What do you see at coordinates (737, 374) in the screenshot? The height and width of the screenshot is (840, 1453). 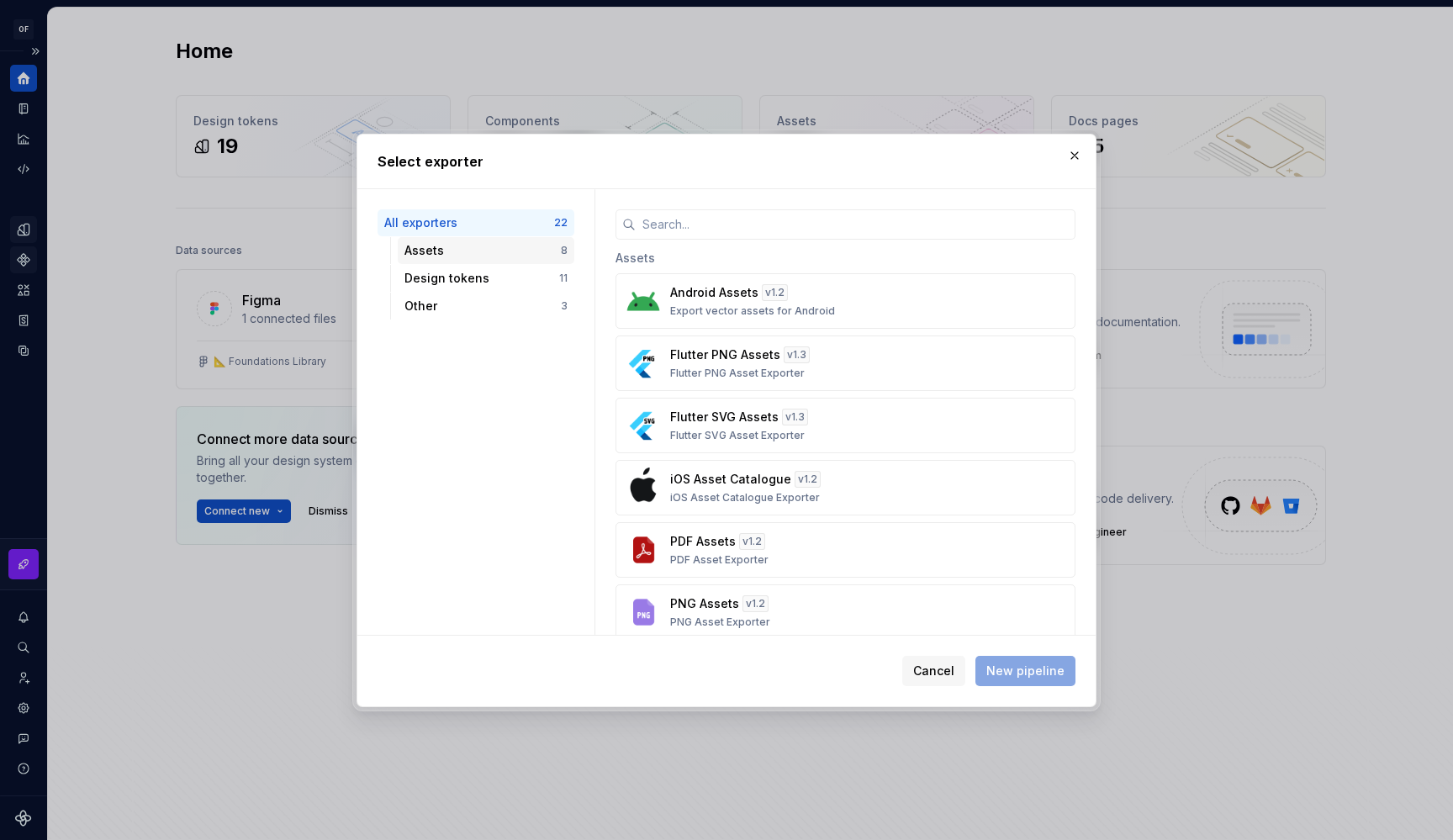 I see `p: Flutter PNG Asset Exporter` at bounding box center [737, 374].